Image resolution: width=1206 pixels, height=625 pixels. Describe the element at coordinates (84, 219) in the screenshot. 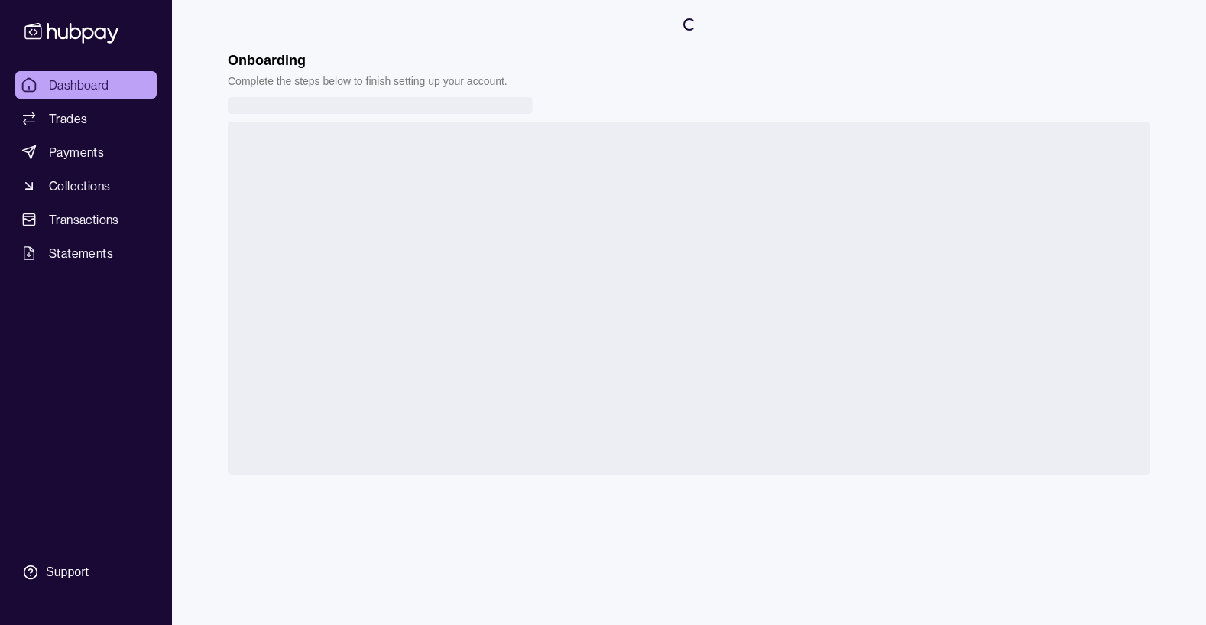

I see `span: Transactions` at that location.